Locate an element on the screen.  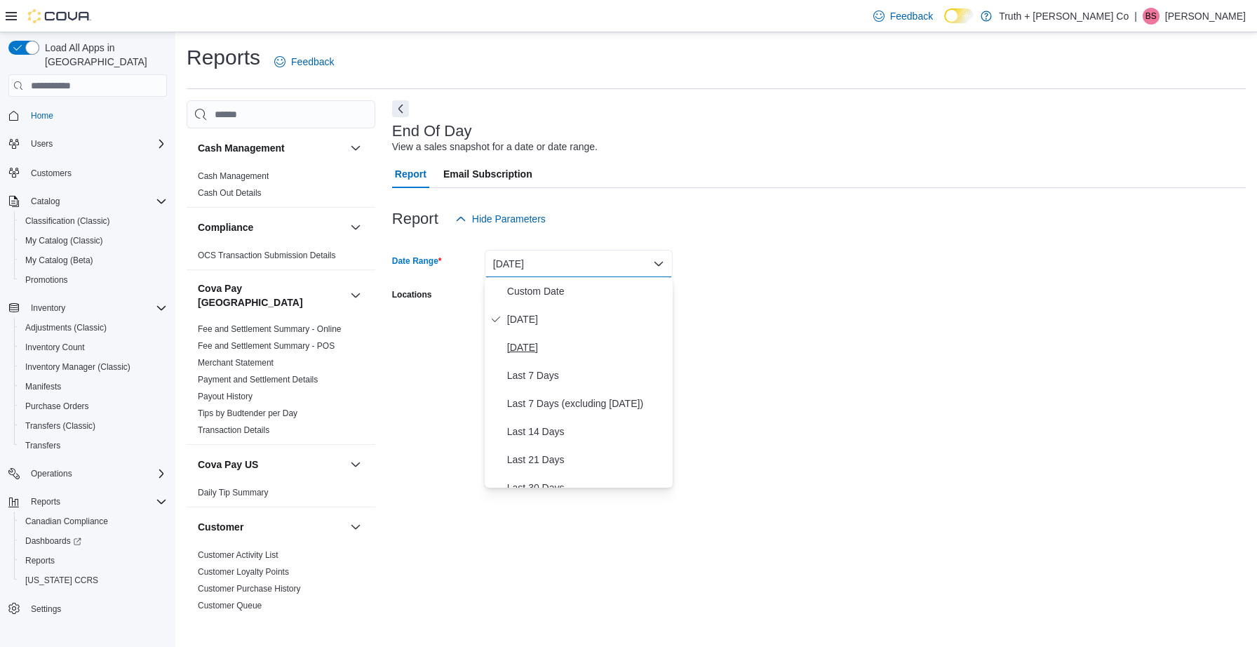
a: Dashboards is located at coordinates (93, 541).